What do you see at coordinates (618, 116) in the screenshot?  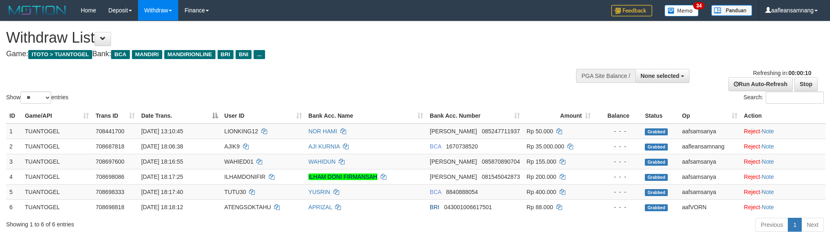 I see `th: Balance` at bounding box center [618, 116].